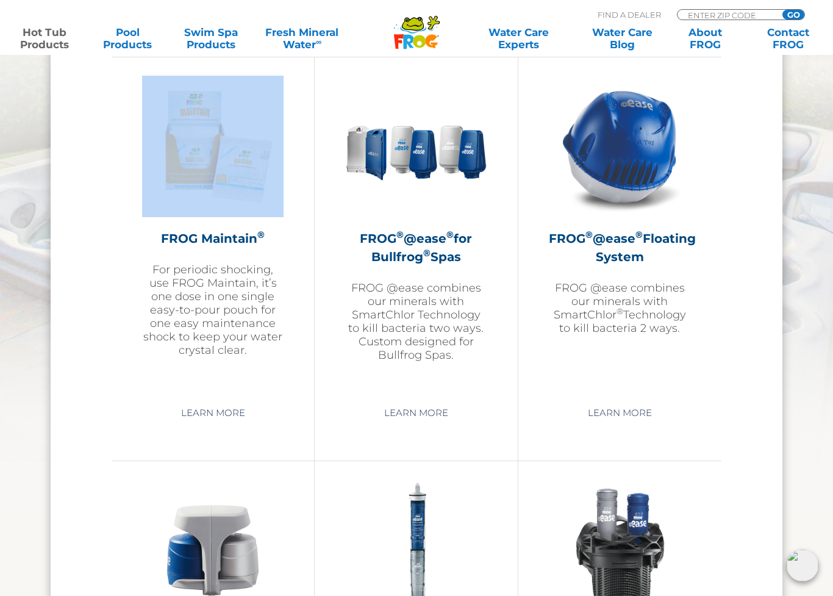  I want to click on a: Swim SpaProducts, so click(211, 38).